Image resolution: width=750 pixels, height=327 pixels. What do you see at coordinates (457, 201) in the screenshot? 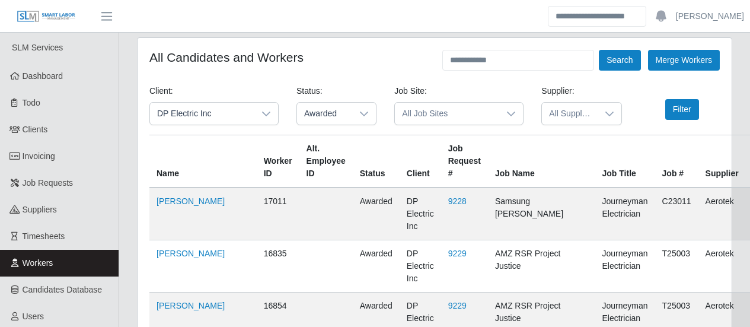
I see `a: 9228` at bounding box center [457, 201].